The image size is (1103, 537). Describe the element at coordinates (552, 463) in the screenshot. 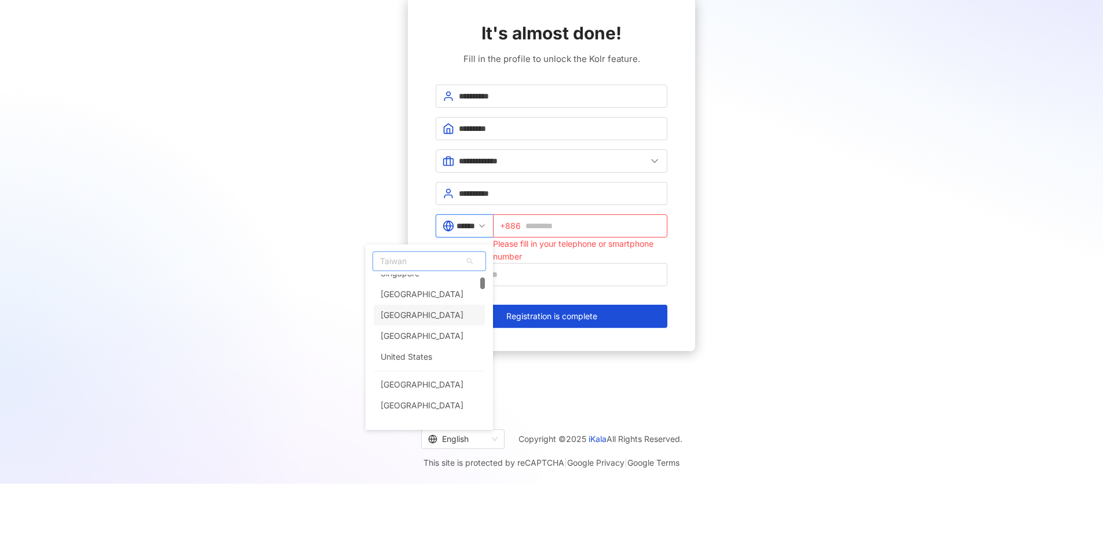

I see `span: This site is protected by reCAPTCHA` at that location.